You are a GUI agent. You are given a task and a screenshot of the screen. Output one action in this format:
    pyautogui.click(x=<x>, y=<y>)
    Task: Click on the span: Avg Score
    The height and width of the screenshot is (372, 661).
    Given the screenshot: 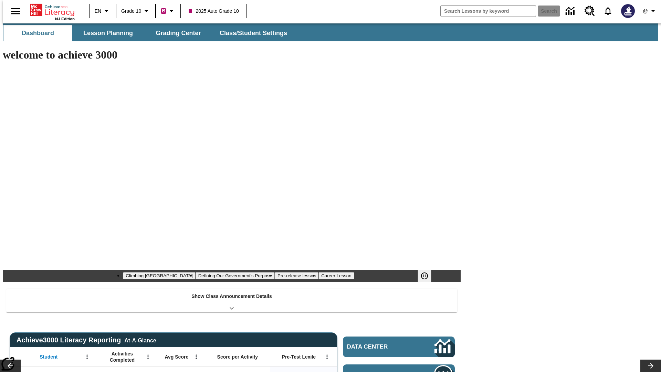 What is the action you would take?
    pyautogui.click(x=176, y=357)
    